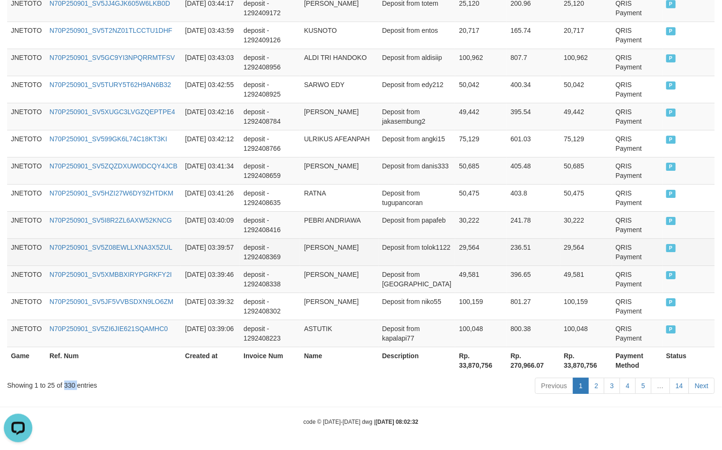  Describe the element at coordinates (534, 143) in the screenshot. I see `td: 601.03` at that location.